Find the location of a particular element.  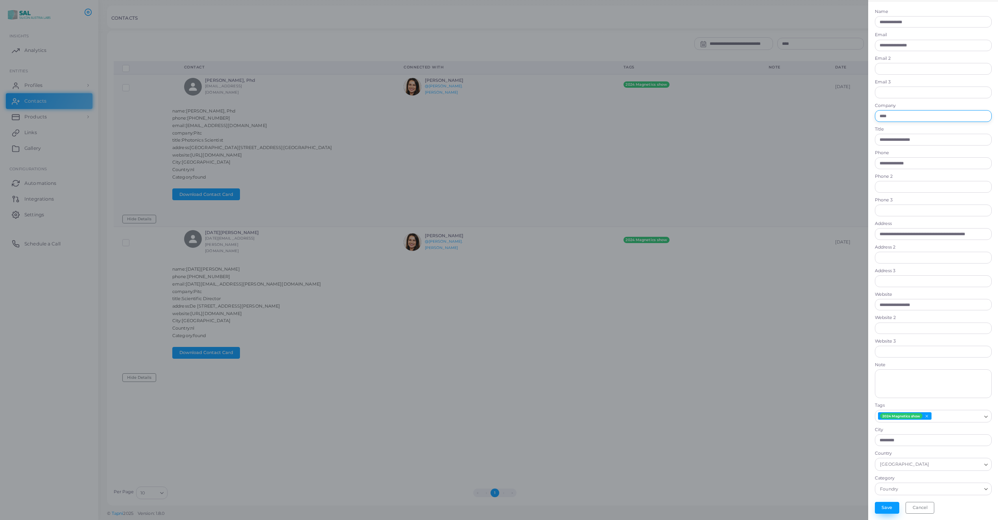

label: Address 3 is located at coordinates (933, 271).